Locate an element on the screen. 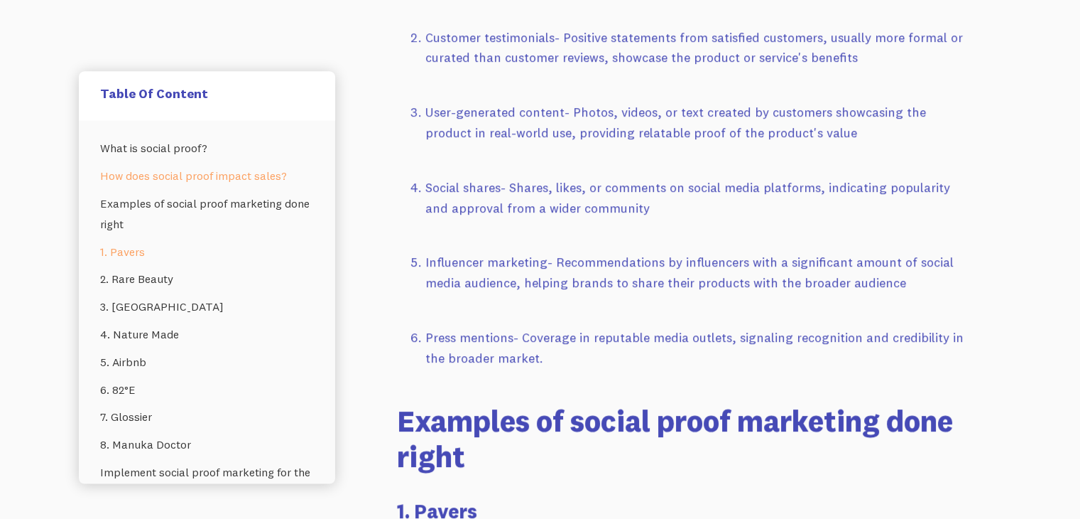 The height and width of the screenshot is (519, 1080). li: Influencer marketing- Recommendations by influencers with a significant amount of social media au... is located at coordinates (695, 273).